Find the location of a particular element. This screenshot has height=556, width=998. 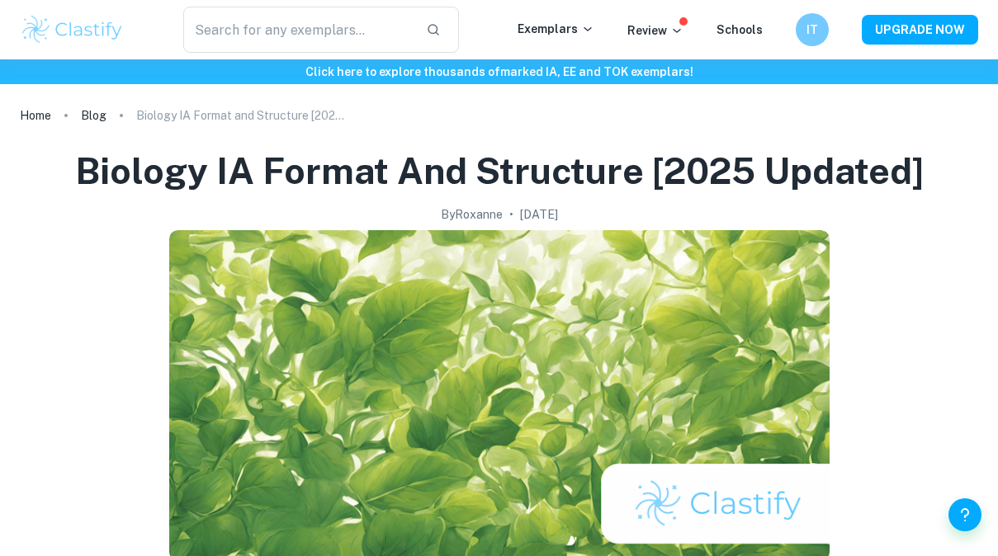

a: Schools is located at coordinates (739, 30).